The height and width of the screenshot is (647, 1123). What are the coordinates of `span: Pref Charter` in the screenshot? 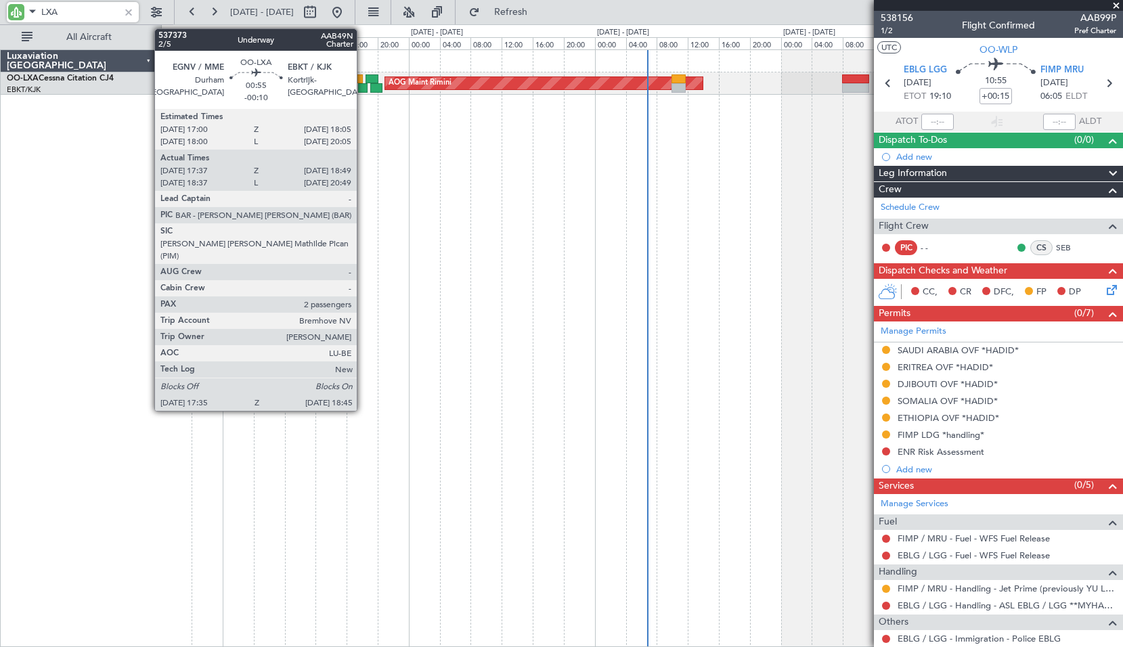 It's located at (1095, 30).